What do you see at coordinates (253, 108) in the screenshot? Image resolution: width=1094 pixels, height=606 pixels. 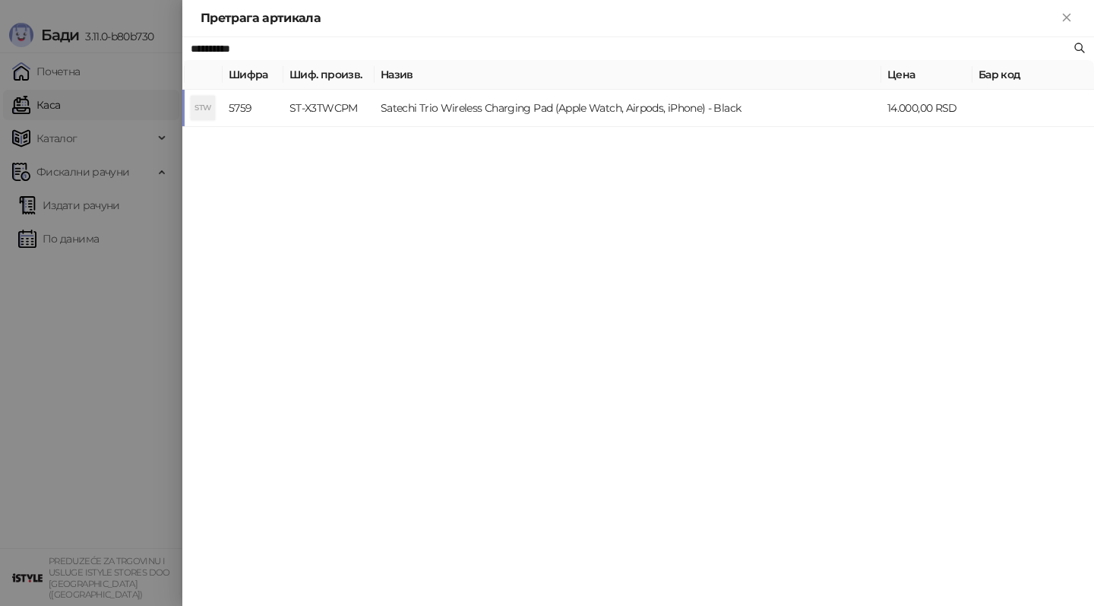 I see `td: 5759` at bounding box center [253, 108].